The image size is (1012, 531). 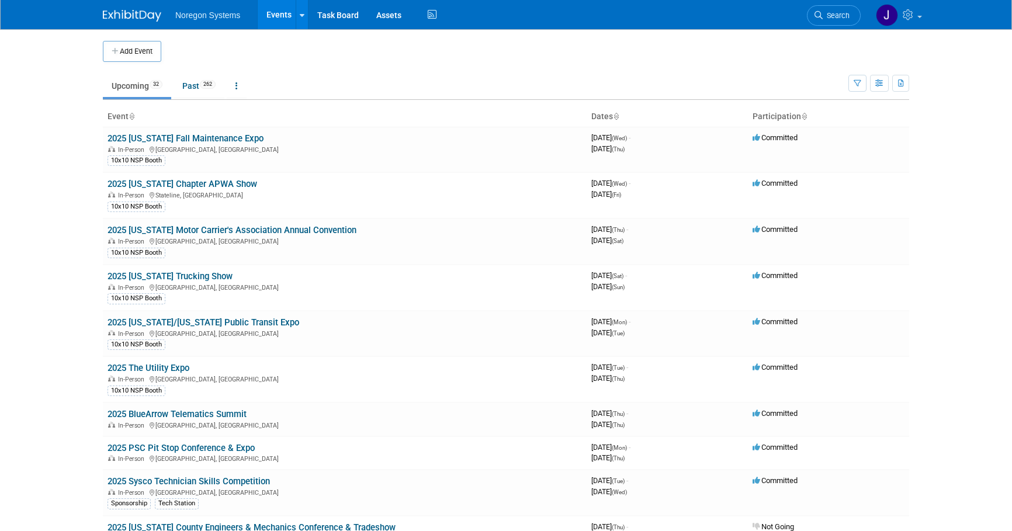 I want to click on span: (Fri), so click(x=617, y=195).